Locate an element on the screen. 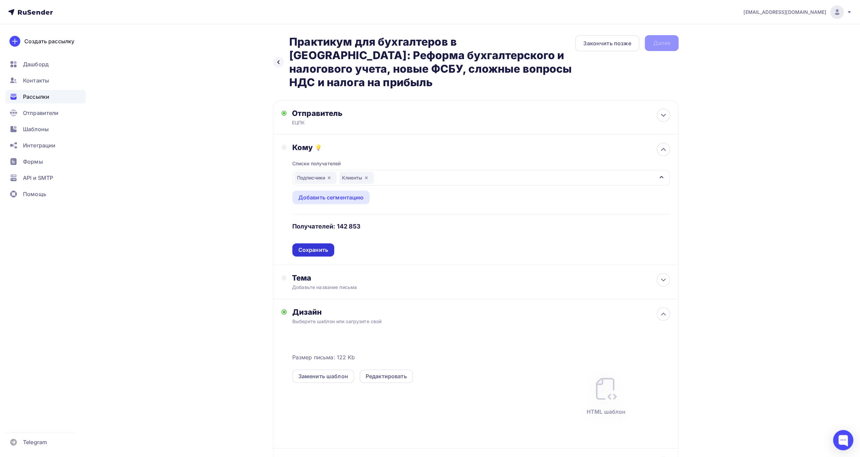 The width and height of the screenshot is (860, 457). div: ЕЦПК is located at coordinates (358, 123).